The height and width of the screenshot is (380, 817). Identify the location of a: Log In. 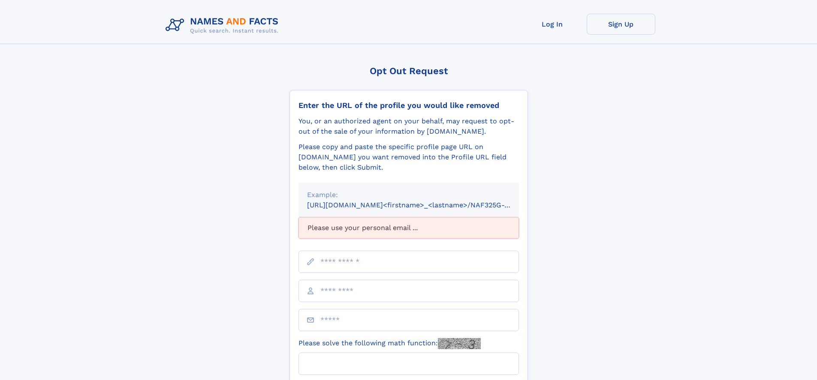
(552, 24).